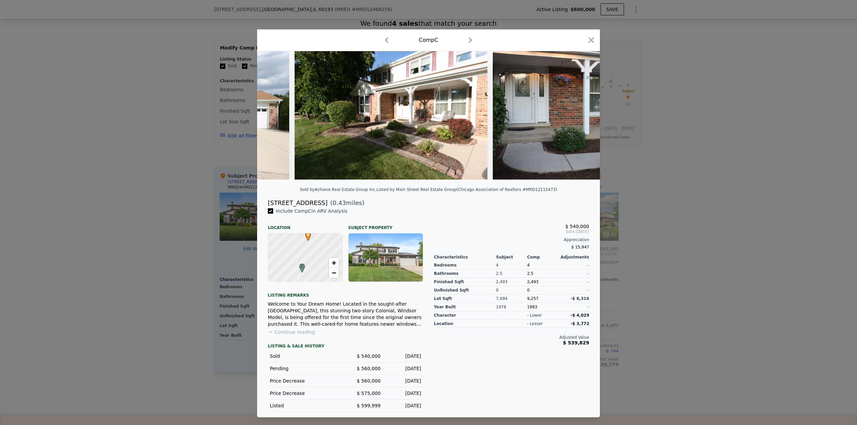 The image size is (857, 425). I want to click on div: 1983, so click(542, 307).